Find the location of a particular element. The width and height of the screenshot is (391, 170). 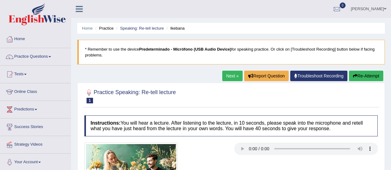

b: Instructions: is located at coordinates (105, 123).